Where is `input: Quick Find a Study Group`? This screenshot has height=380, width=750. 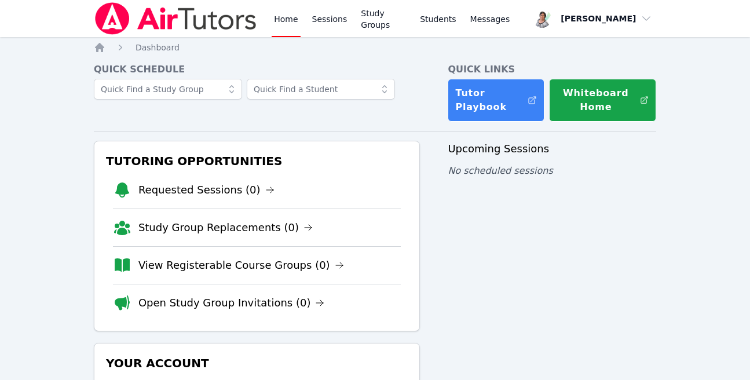
input: Quick Find a Study Group is located at coordinates (168, 89).